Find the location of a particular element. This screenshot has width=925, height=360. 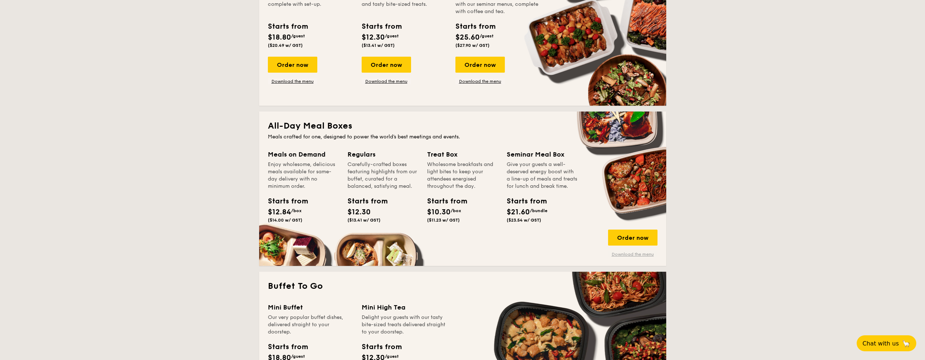

div: Mini Buffet is located at coordinates (310, 308).